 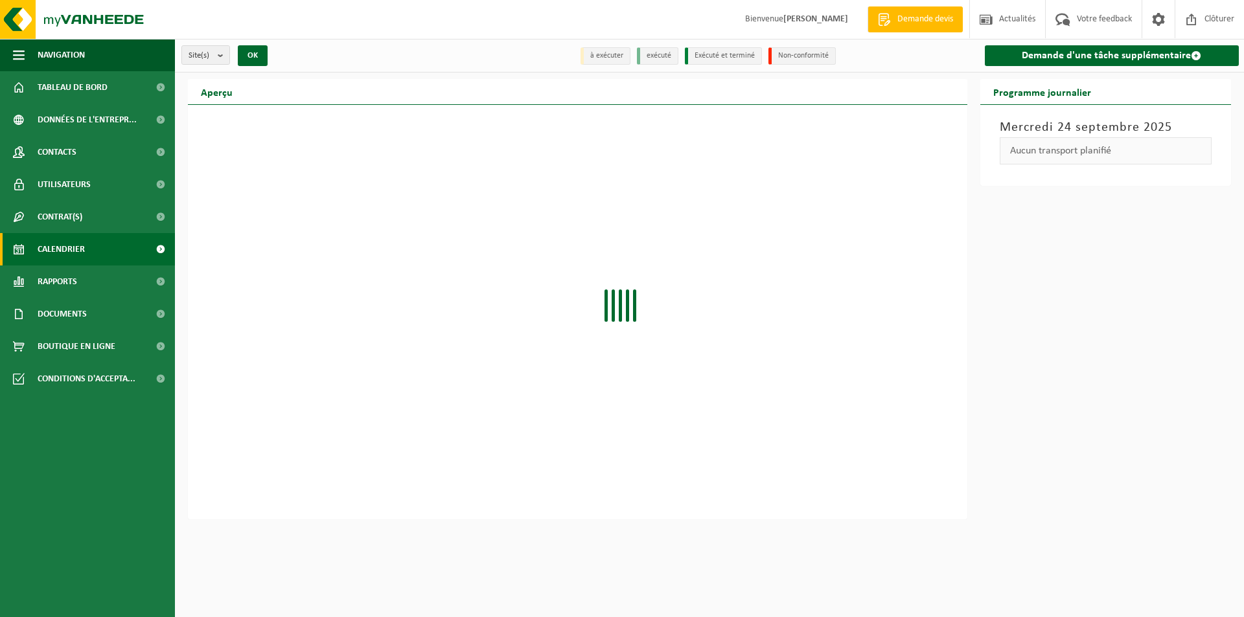 I want to click on li: exécuté, so click(x=658, y=56).